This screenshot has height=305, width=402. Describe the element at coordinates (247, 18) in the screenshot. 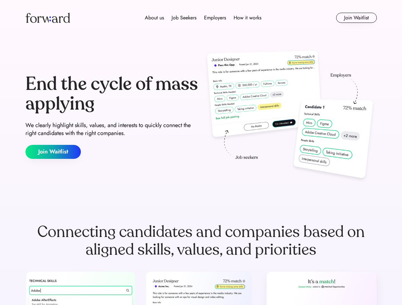

I see `div: How it works` at that location.